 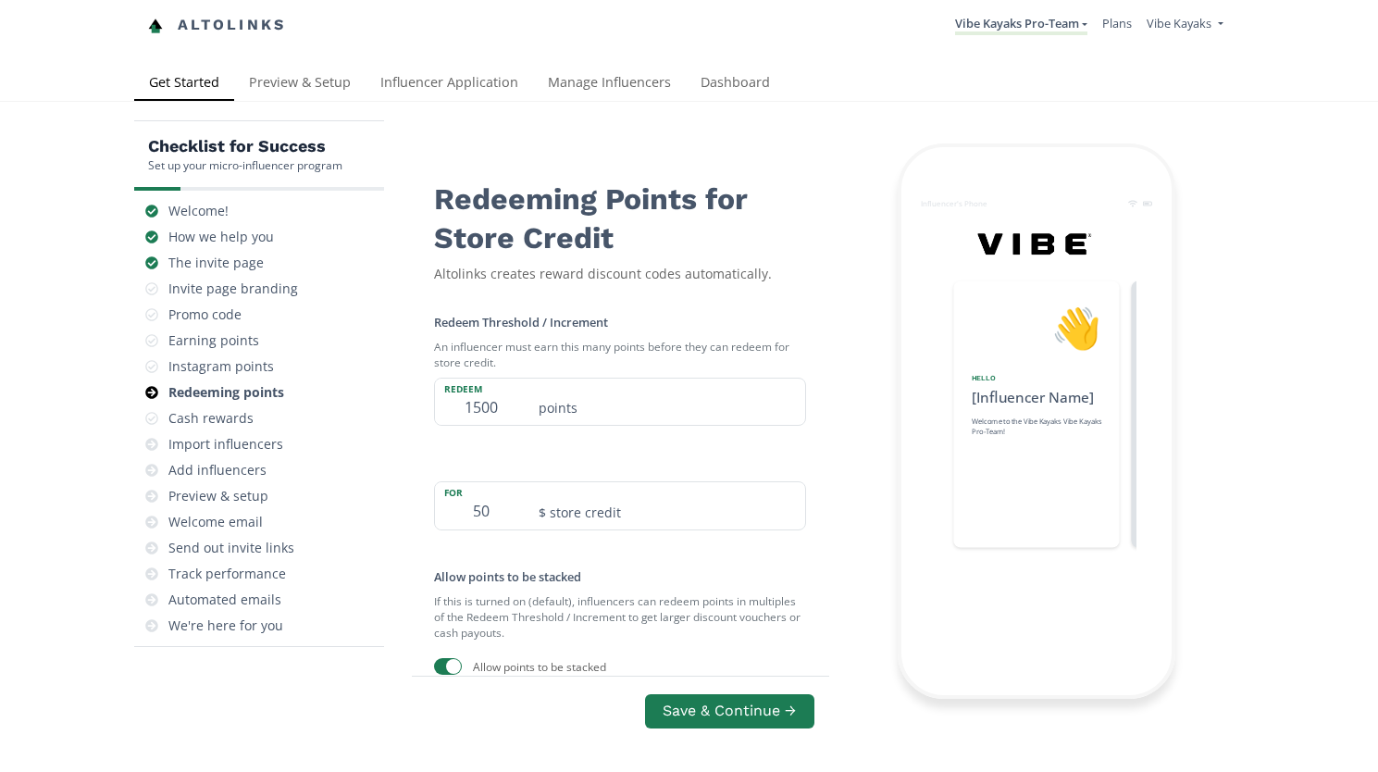 I want to click on div: points, so click(x=666, y=402).